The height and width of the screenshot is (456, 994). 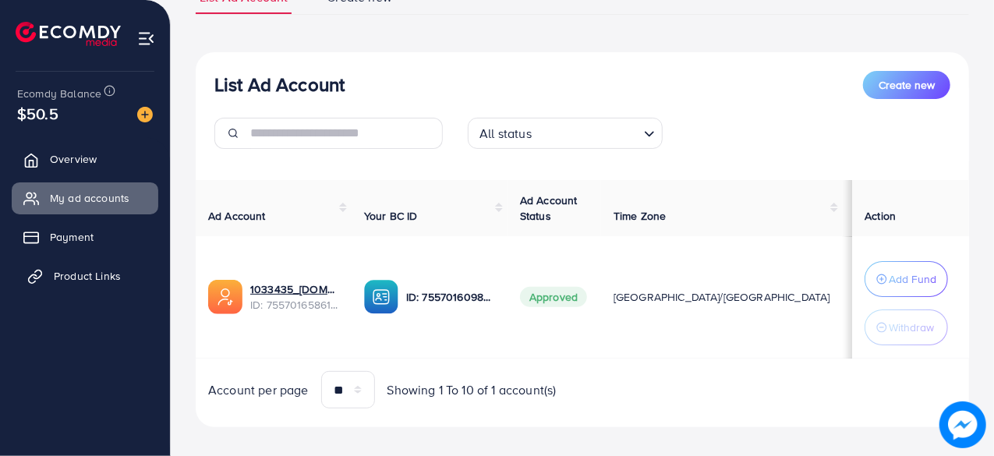 I want to click on span: Ad Account Status, so click(x=549, y=208).